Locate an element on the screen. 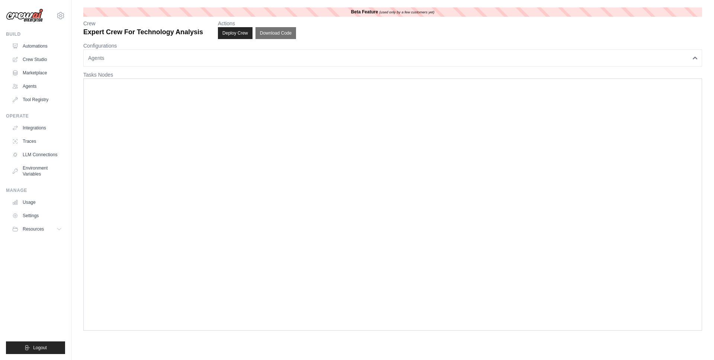 The width and height of the screenshot is (714, 360). button: Deploy Crew is located at coordinates (235, 33).